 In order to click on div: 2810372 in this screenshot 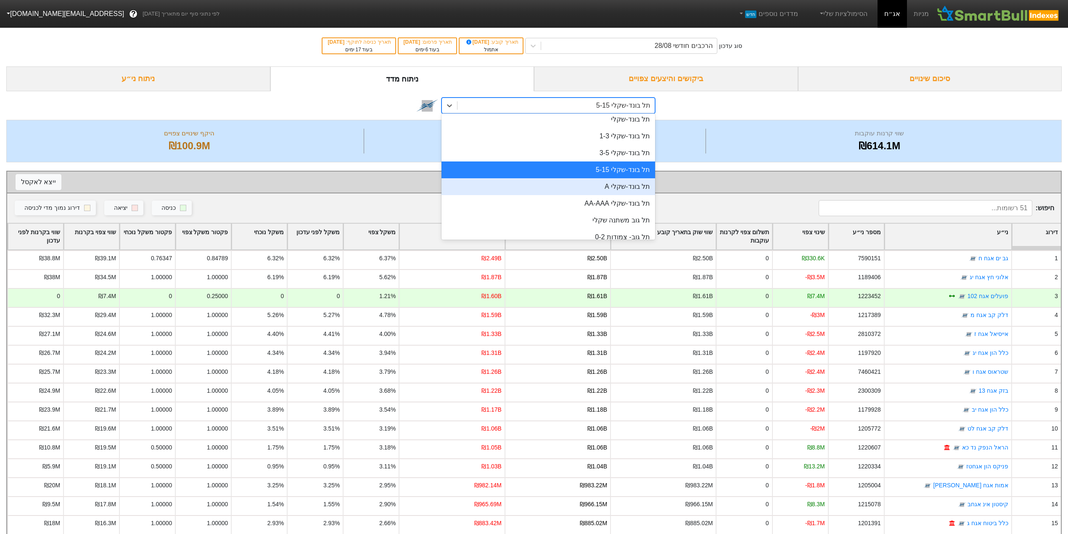, I will do `click(870, 334)`.